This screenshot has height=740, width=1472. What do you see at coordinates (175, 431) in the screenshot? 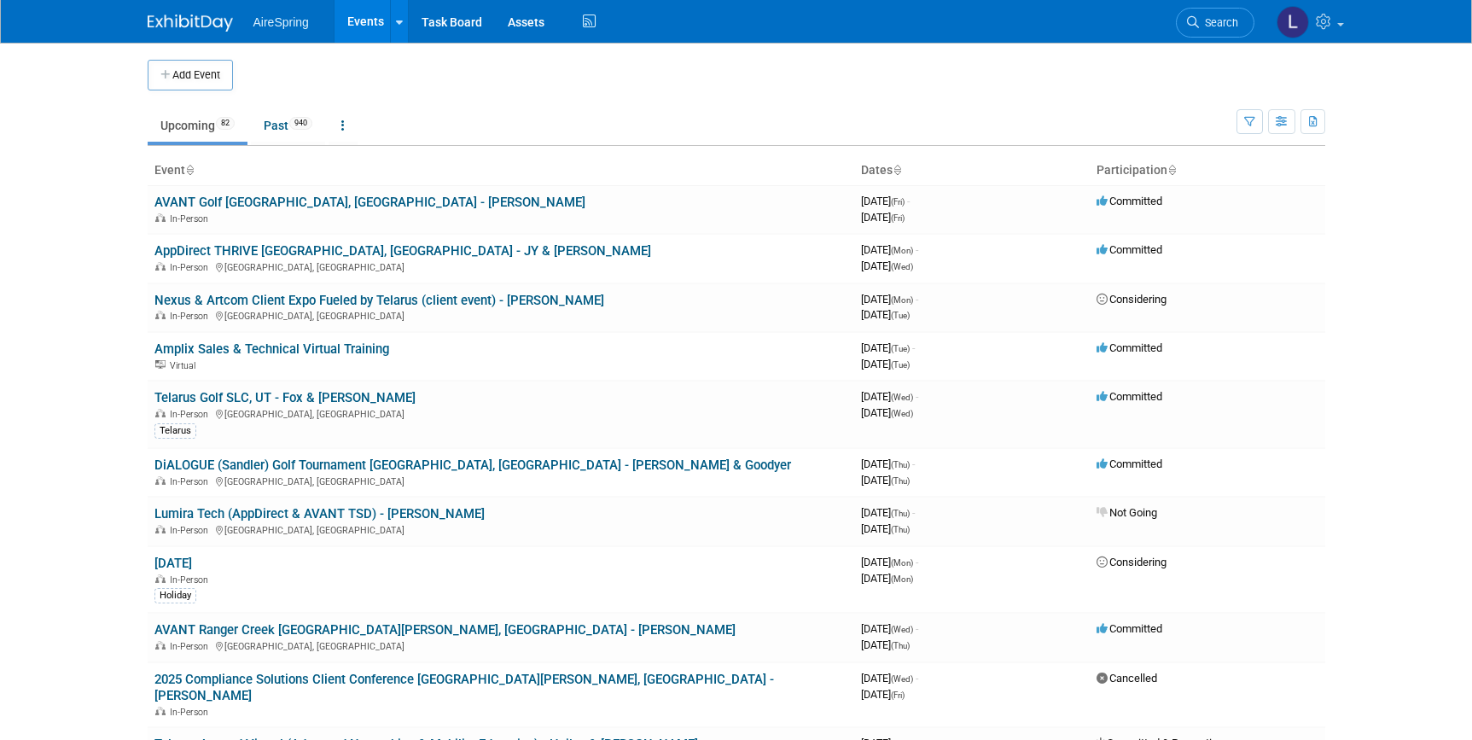
I see `div: Telarus` at bounding box center [175, 431].